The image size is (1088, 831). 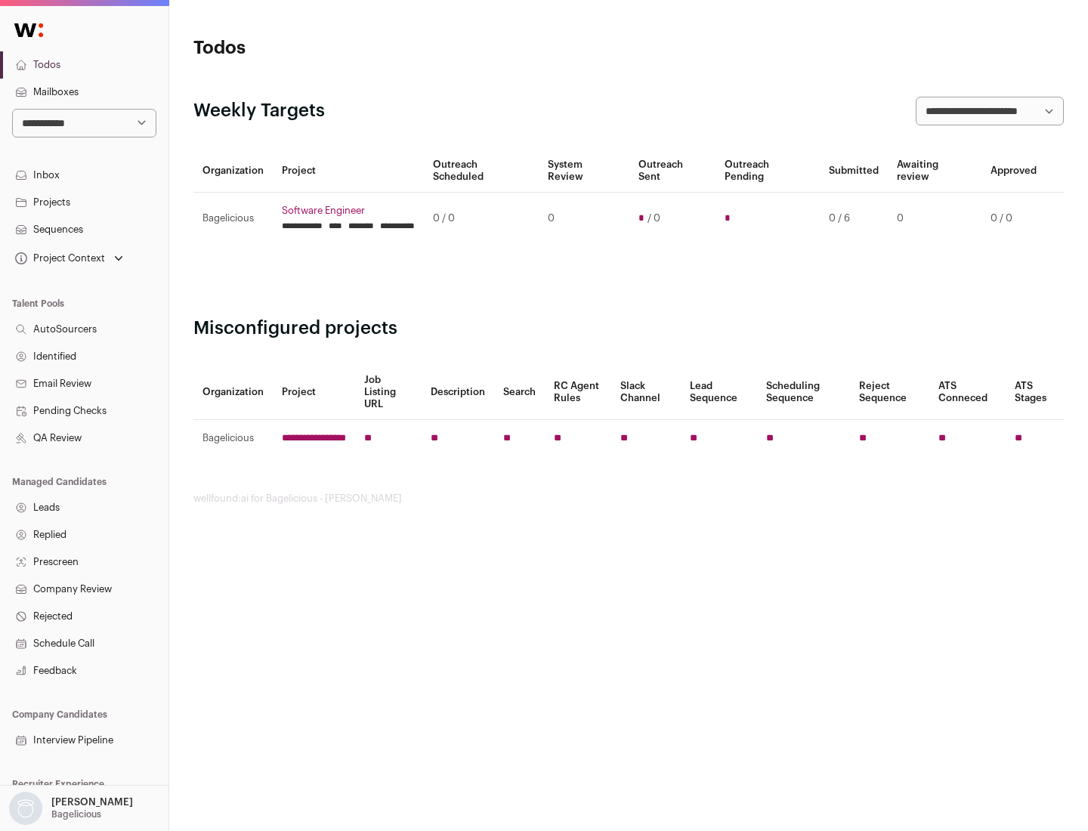 What do you see at coordinates (854, 171) in the screenshot?
I see `th: Submitted` at bounding box center [854, 171].